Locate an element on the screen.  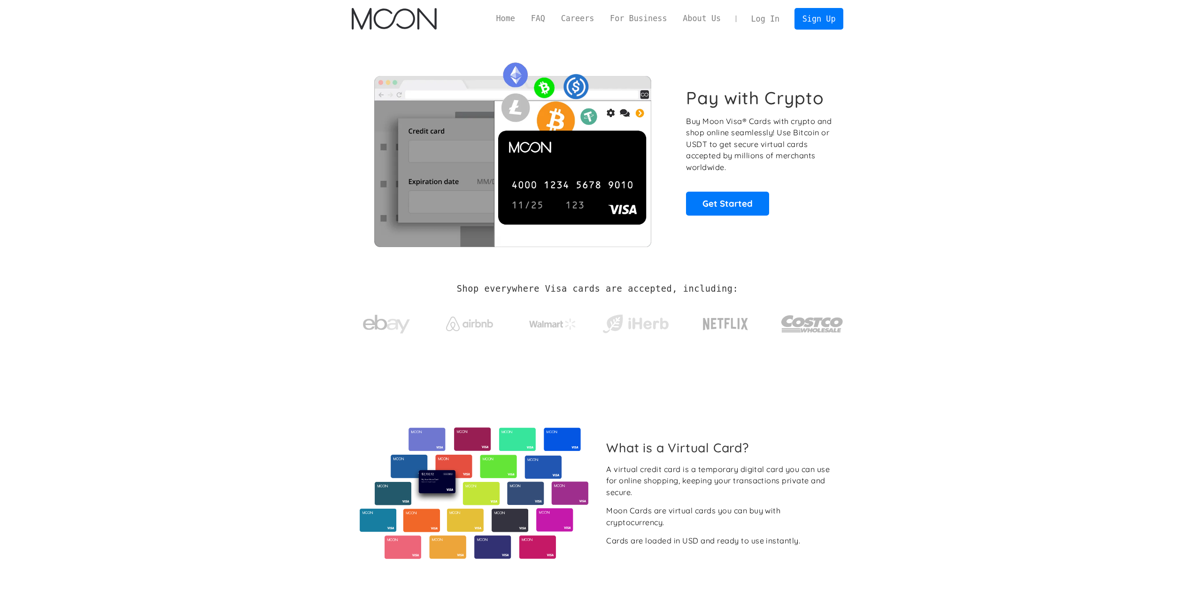
a: Careers is located at coordinates (577, 18).